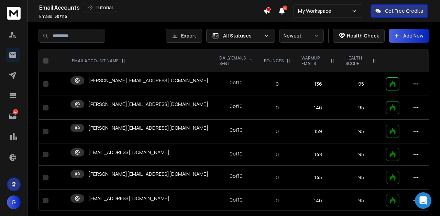  Describe the element at coordinates (15, 112) in the screenshot. I see `p: 327` at that location.